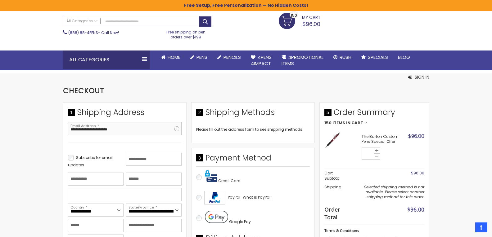  I want to click on span: Blog, so click(404, 57).